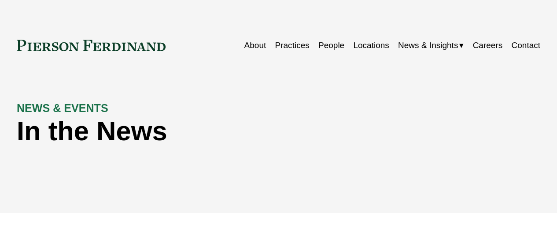  Describe the element at coordinates (431, 45) in the screenshot. I see `a: folder dropdown` at that location.